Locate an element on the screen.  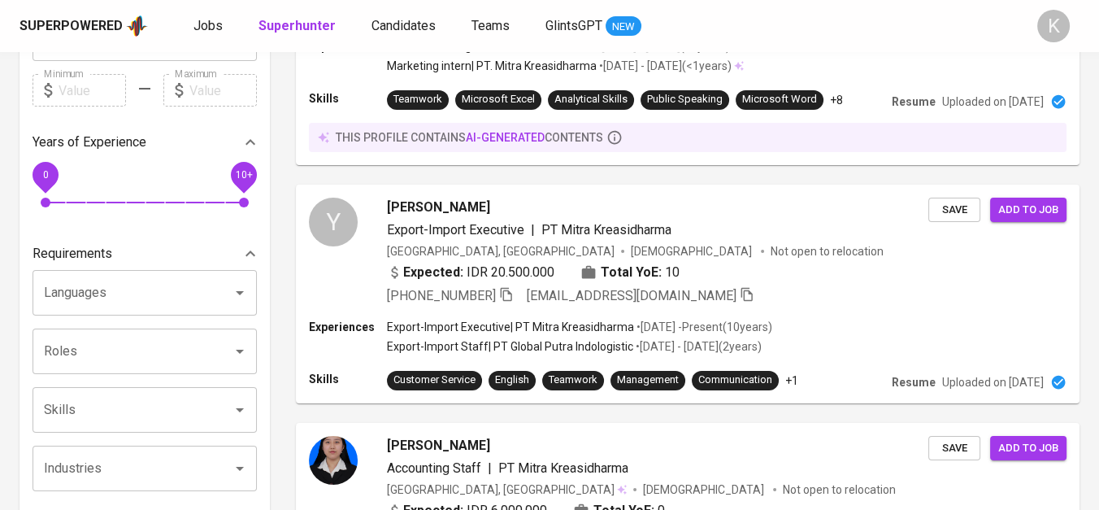
span: 10 is located at coordinates (672, 272).